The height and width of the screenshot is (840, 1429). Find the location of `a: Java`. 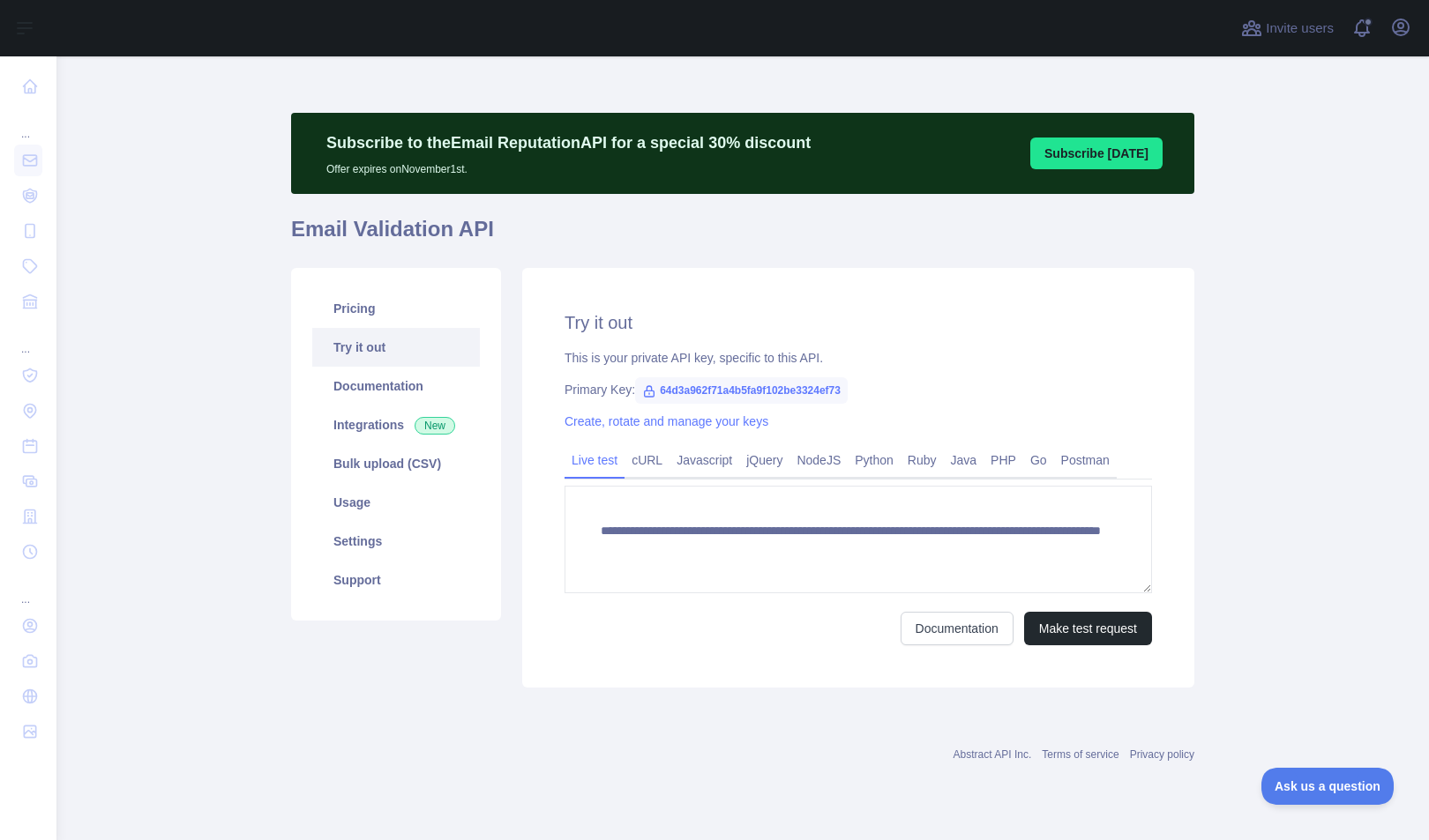

a: Java is located at coordinates (964, 460).